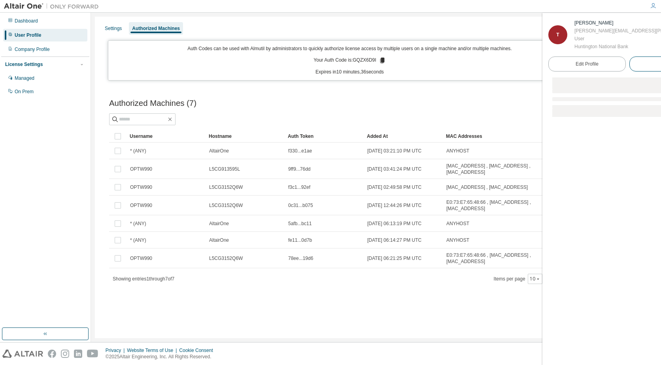 This screenshot has height=365, width=661. Describe the element at coordinates (25, 78) in the screenshot. I see `div: Managed` at that location.